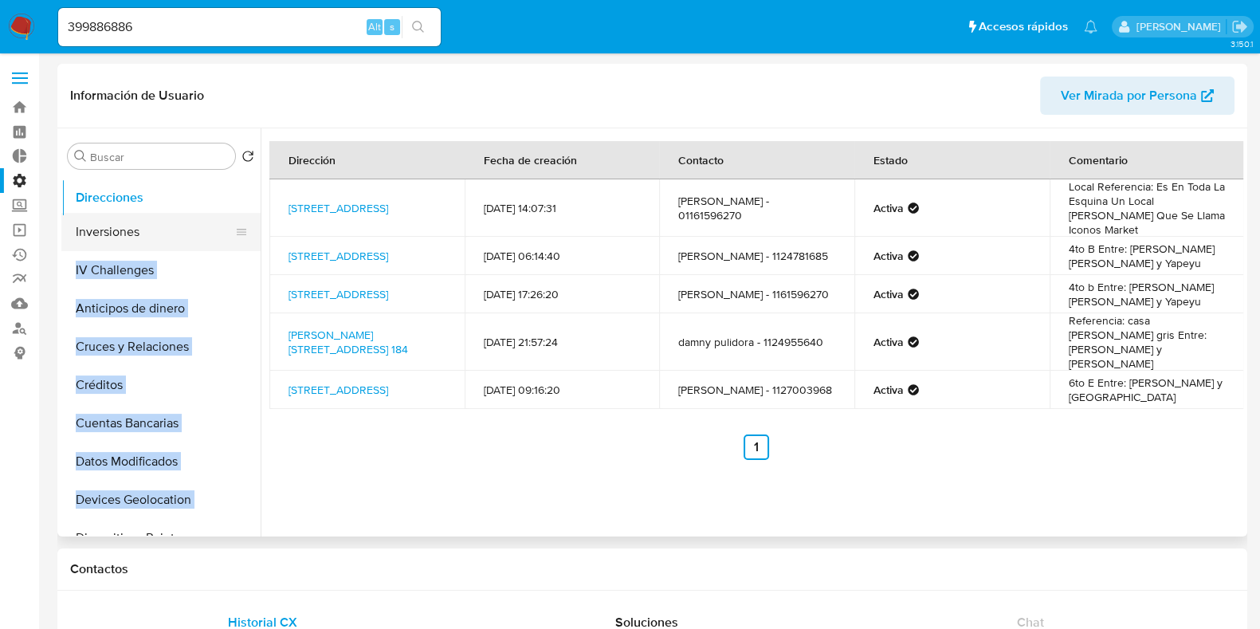 The width and height of the screenshot is (1260, 629). I want to click on span: Alt, so click(375, 26).